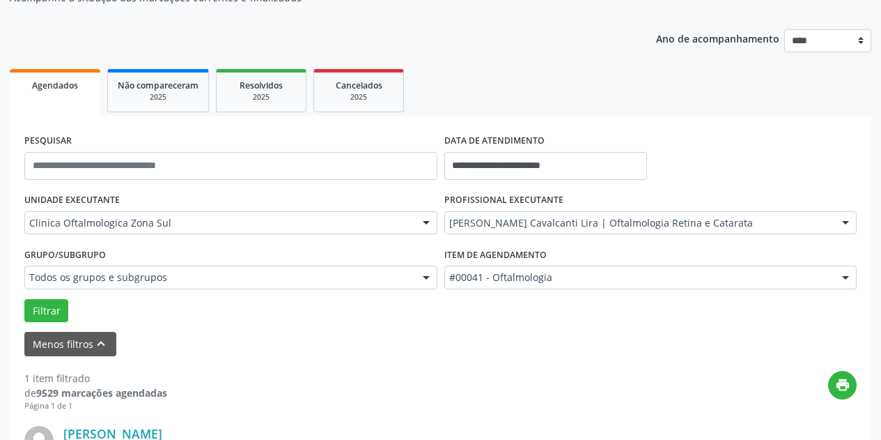 This screenshot has height=440, width=881. Describe the element at coordinates (95, 378) in the screenshot. I see `div: 1 item filtrado` at that location.